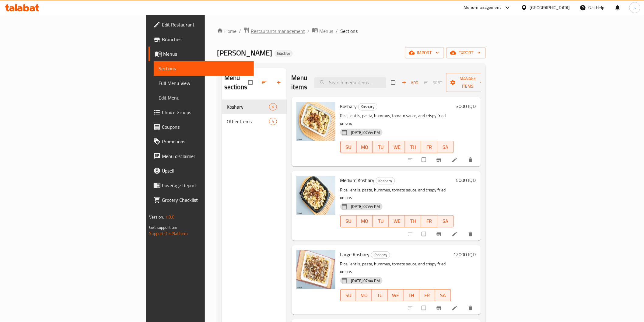 This screenshot has height=322, width=644. Describe the element at coordinates (635, 8) in the screenshot. I see `span: s` at that location.